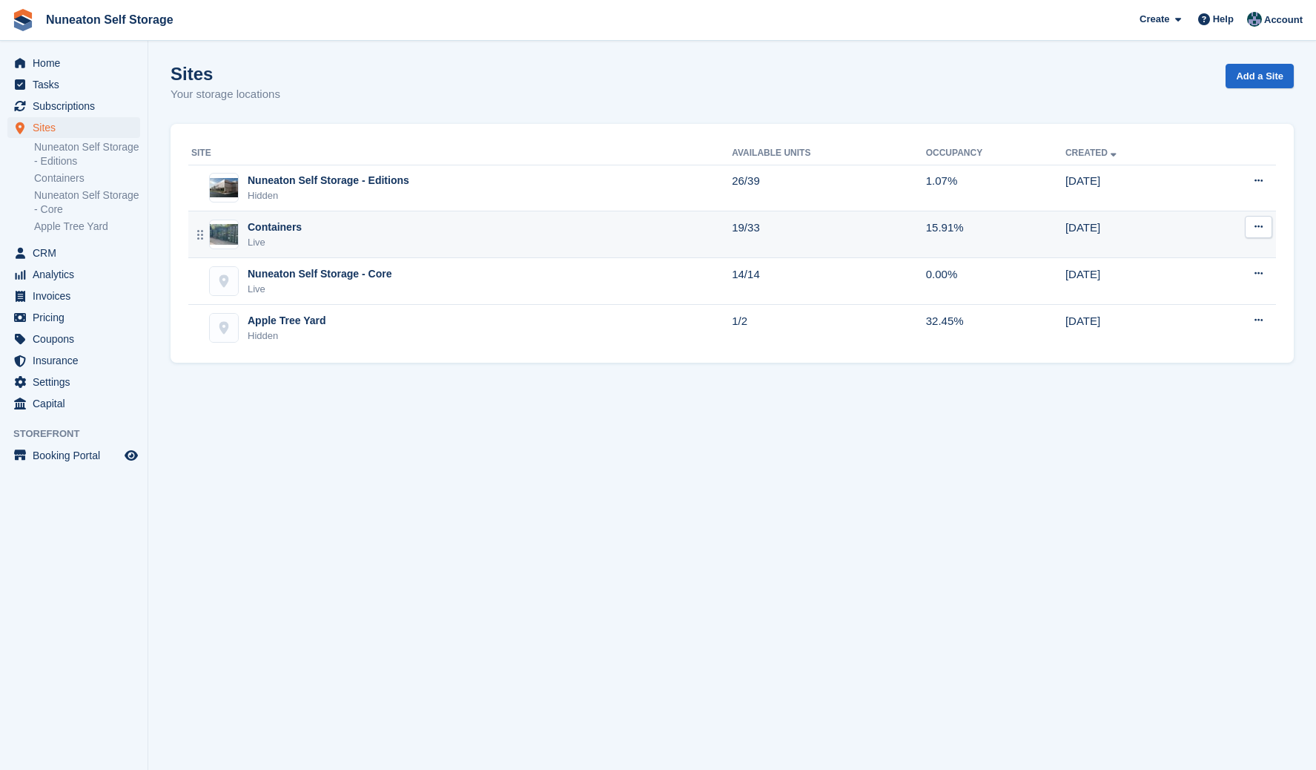 The height and width of the screenshot is (770, 1316). Describe the element at coordinates (224, 281) in the screenshot. I see `img: Nuneaton Self Storage - Core site image placeholder` at that location.